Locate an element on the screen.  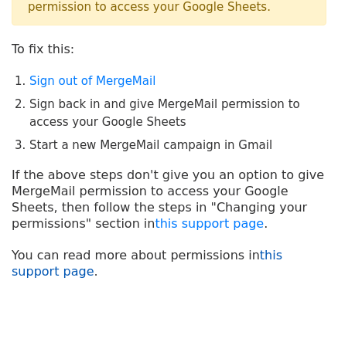
a: Sign out of MergeMail is located at coordinates (92, 81).